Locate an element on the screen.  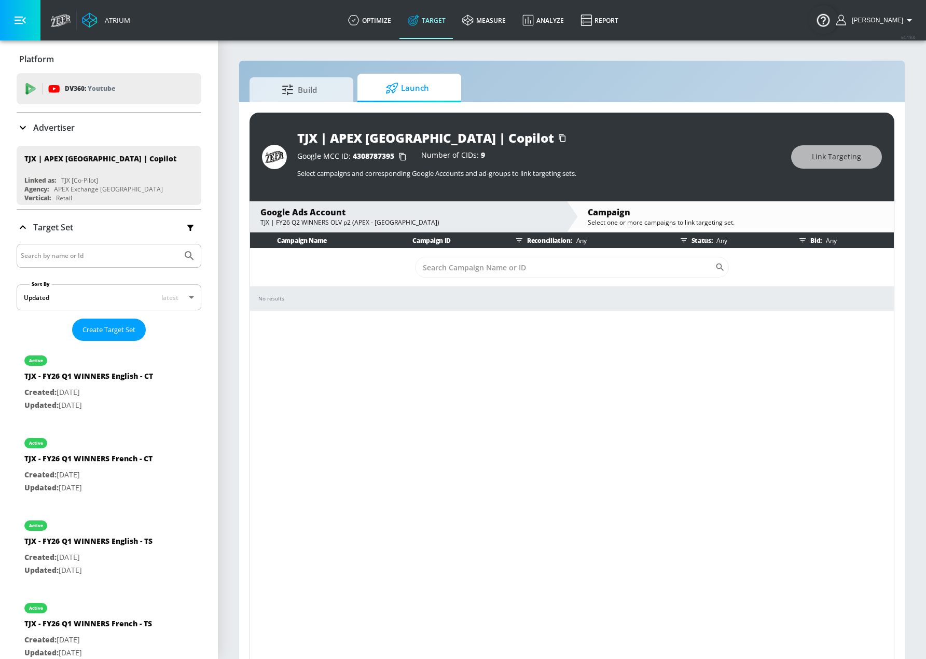
div: Google MCC ID: is located at coordinates (354, 157).